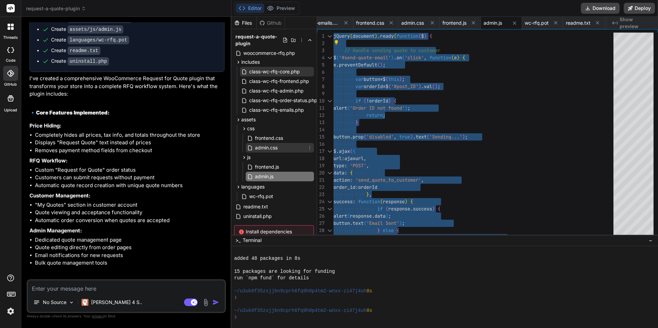 The height and width of the screenshot is (328, 658). What do you see at coordinates (321, 58) in the screenshot?
I see `div: 4` at bounding box center [321, 58].